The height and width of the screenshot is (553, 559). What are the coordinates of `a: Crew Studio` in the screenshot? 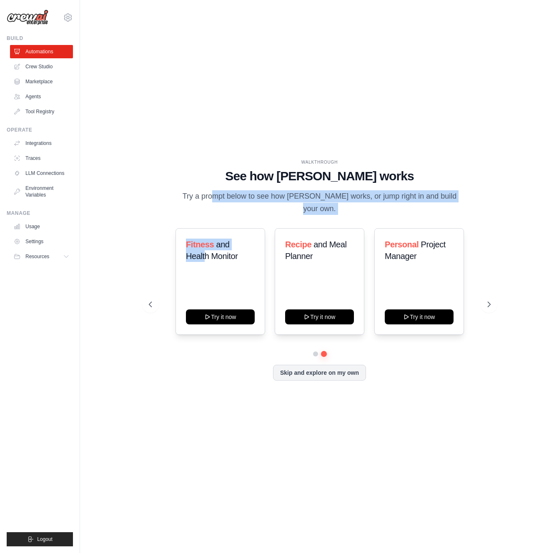 It's located at (41, 67).